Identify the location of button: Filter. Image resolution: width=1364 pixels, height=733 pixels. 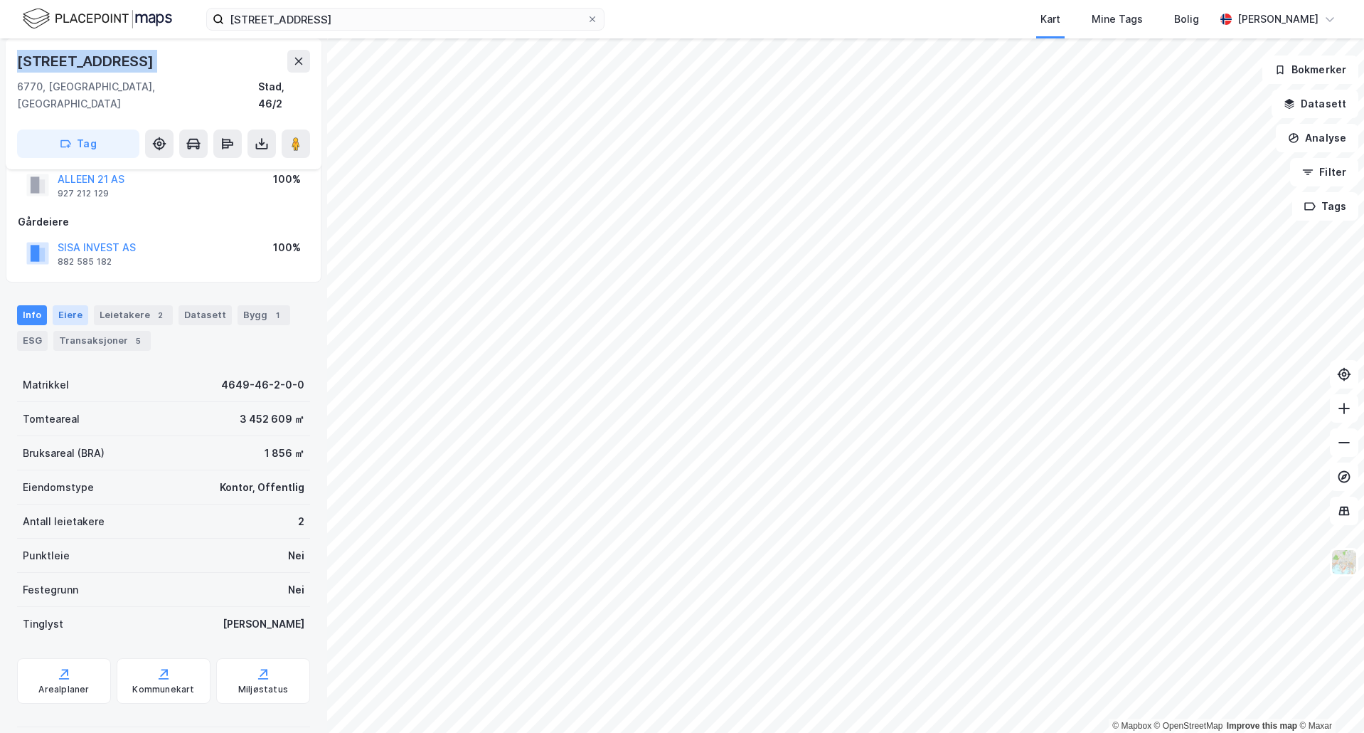
(1325, 172).